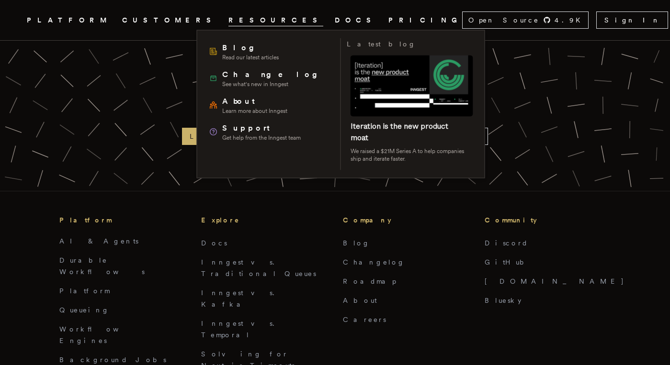  Describe the element at coordinates (425, 20) in the screenshot. I see `a: PRICING` at that location.